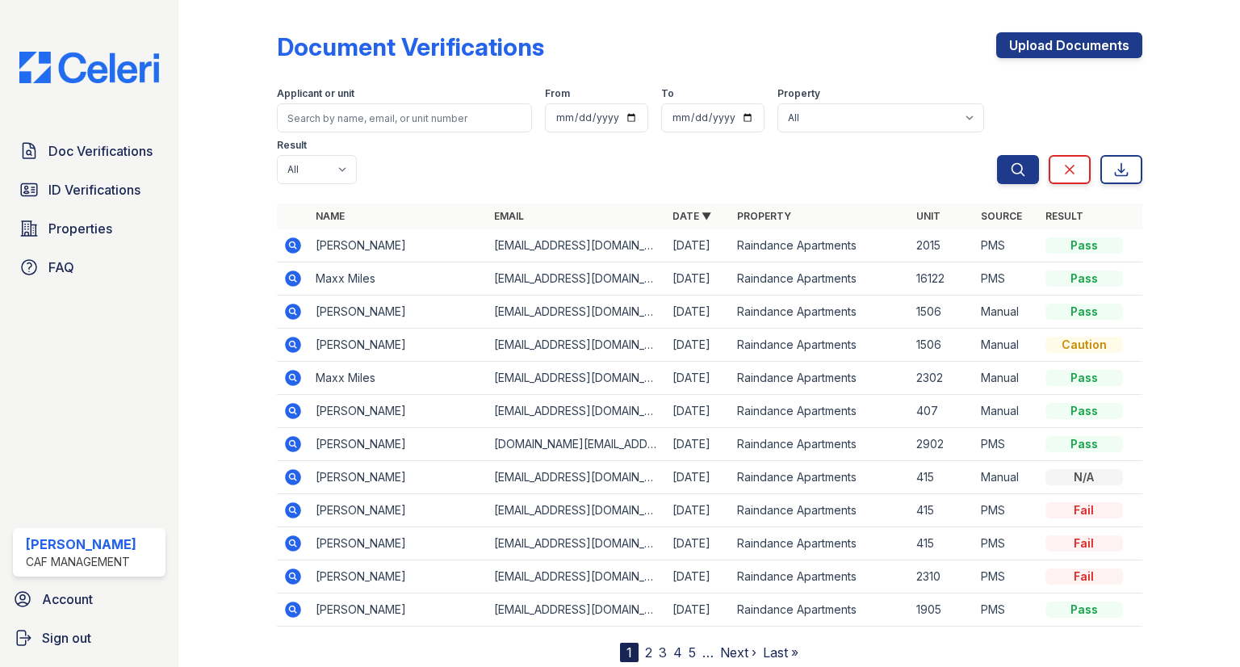 This screenshot has height=667, width=1240. What do you see at coordinates (61, 267) in the screenshot?
I see `span: FAQ` at bounding box center [61, 267].